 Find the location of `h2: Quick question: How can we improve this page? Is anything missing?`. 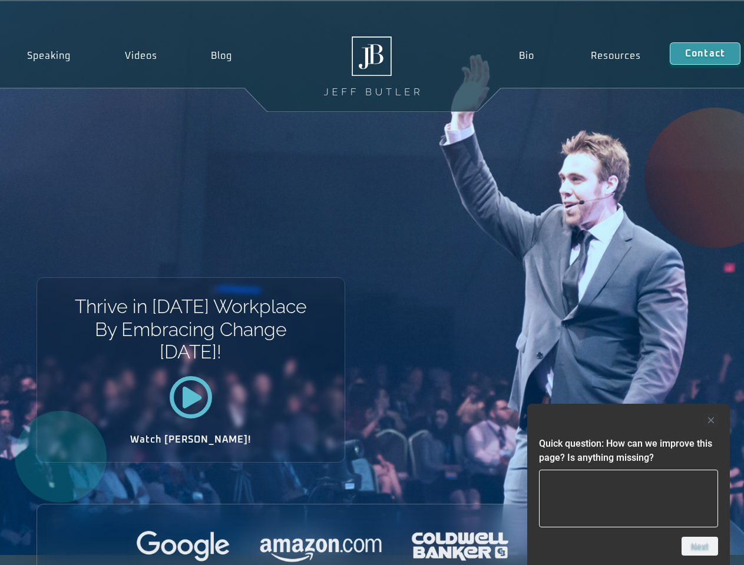

h2: Quick question: How can we improve this page? Is anything missing? is located at coordinates (628, 451).